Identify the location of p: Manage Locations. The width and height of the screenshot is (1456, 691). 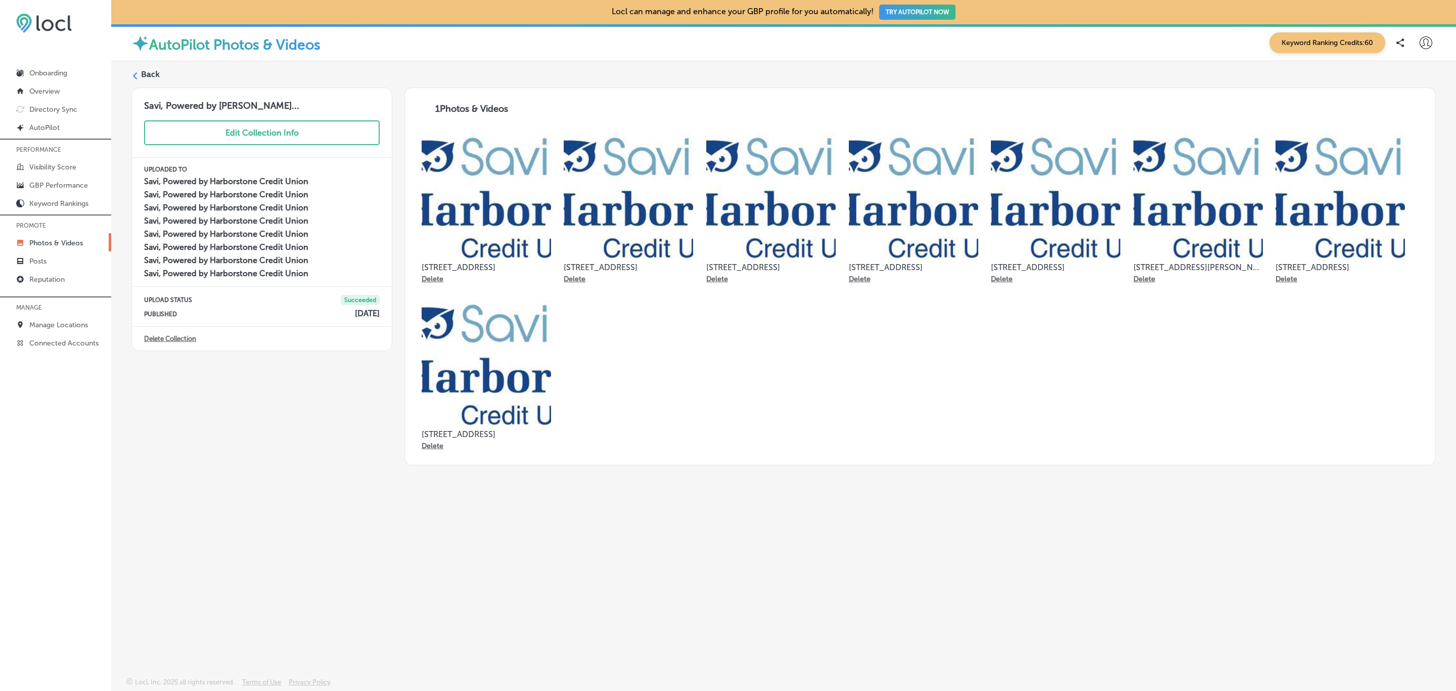
(59, 325).